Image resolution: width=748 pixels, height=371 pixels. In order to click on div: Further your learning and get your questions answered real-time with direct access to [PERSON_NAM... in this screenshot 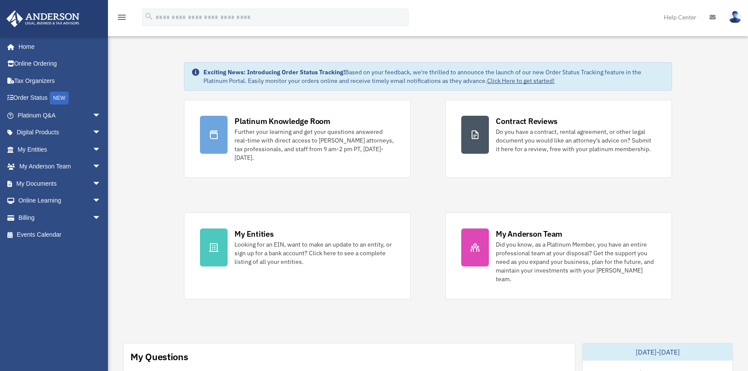, I will do `click(314, 145)`.